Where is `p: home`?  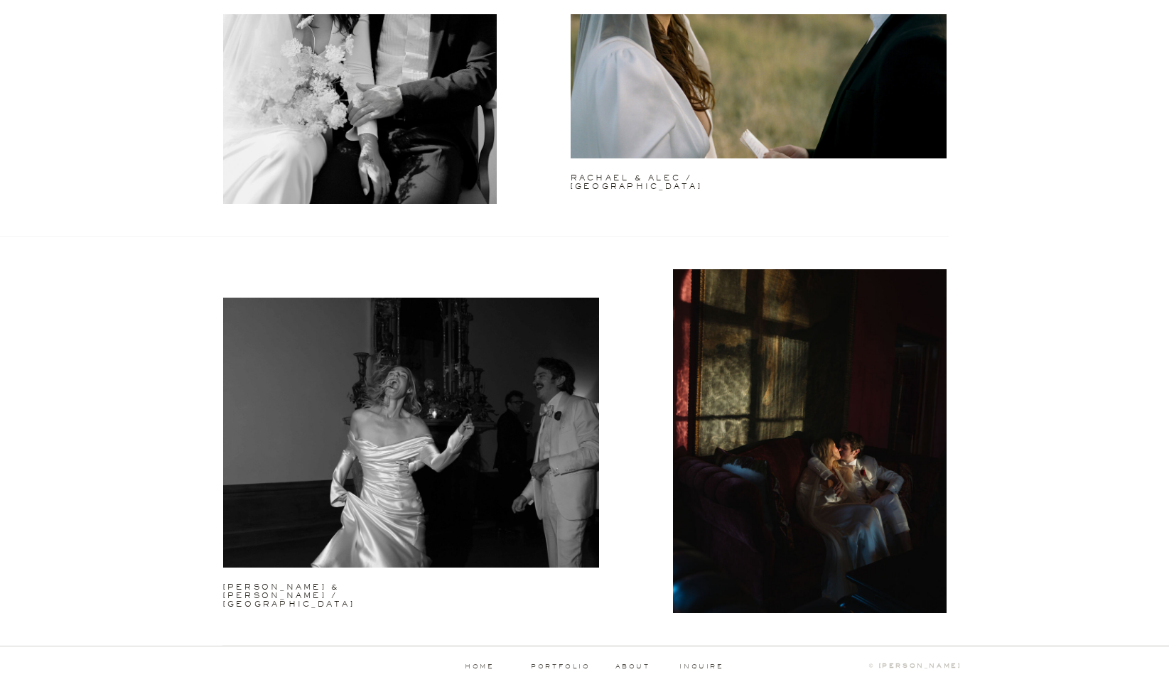 p: home is located at coordinates (480, 667).